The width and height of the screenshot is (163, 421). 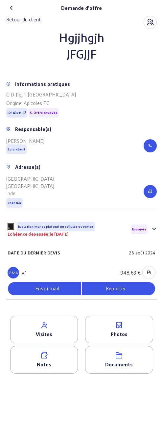 What do you see at coordinates (119, 334) in the screenshot?
I see `div: Photos` at bounding box center [119, 334].